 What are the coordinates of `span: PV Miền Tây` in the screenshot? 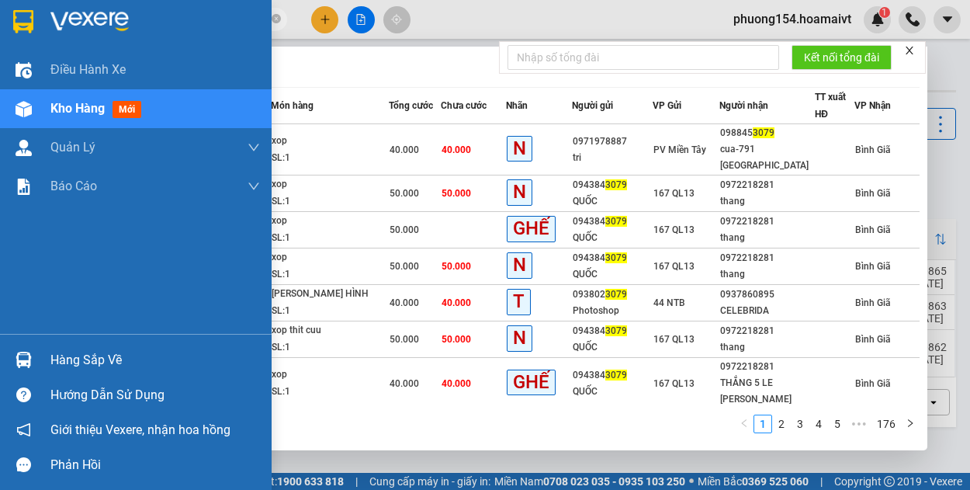 It's located at (680, 150).